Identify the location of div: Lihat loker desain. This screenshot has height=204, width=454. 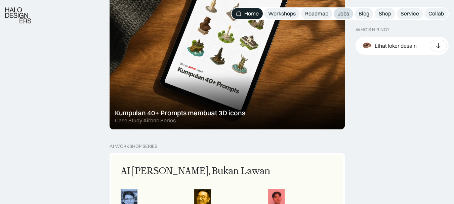
(395, 45).